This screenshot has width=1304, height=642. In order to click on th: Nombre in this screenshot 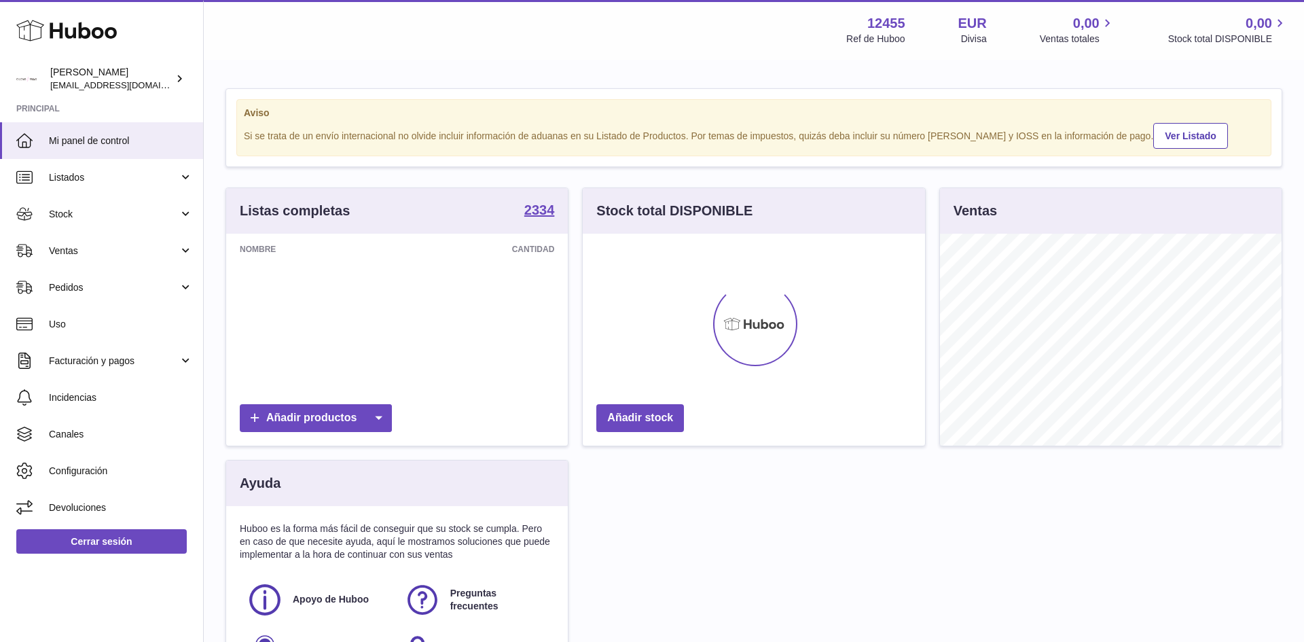, I will do `click(308, 249)`.